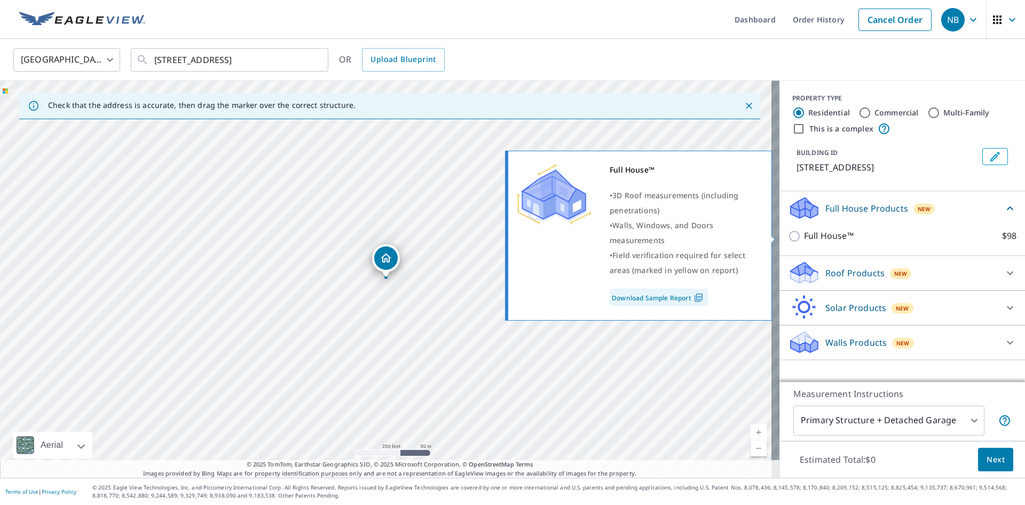 Image resolution: width=1025 pixels, height=505 pixels. What do you see at coordinates (995, 156) in the screenshot?
I see `button: Edit building 1` at bounding box center [995, 156].